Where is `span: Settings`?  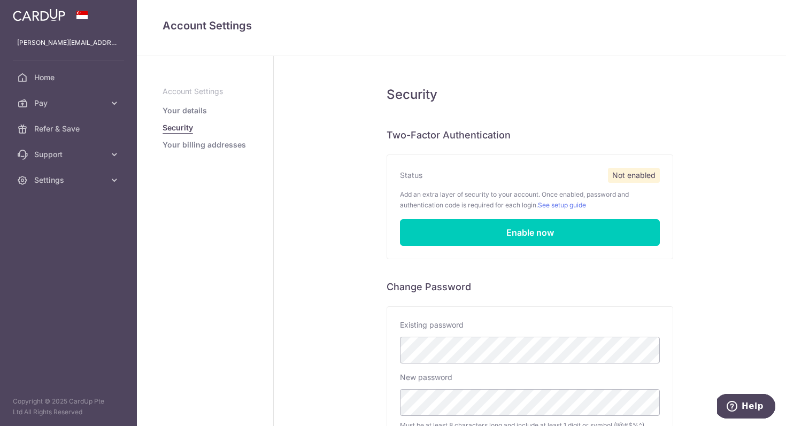 span: Settings is located at coordinates (69, 180).